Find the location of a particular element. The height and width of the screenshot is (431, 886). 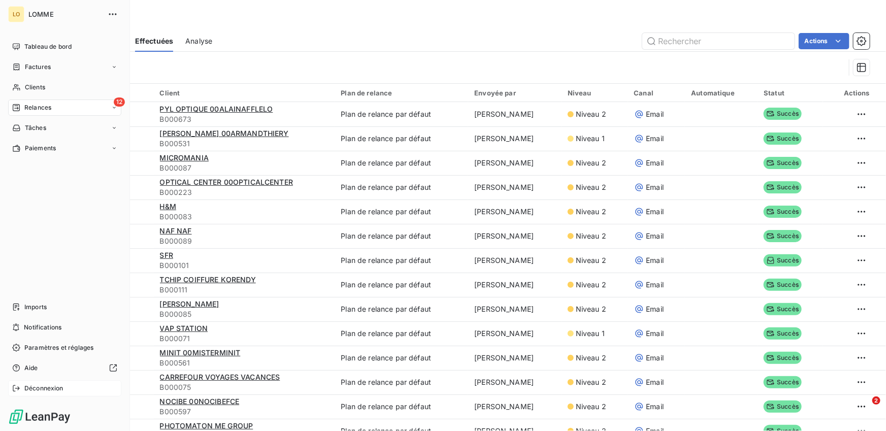

div: Automatique is located at coordinates (721, 93).